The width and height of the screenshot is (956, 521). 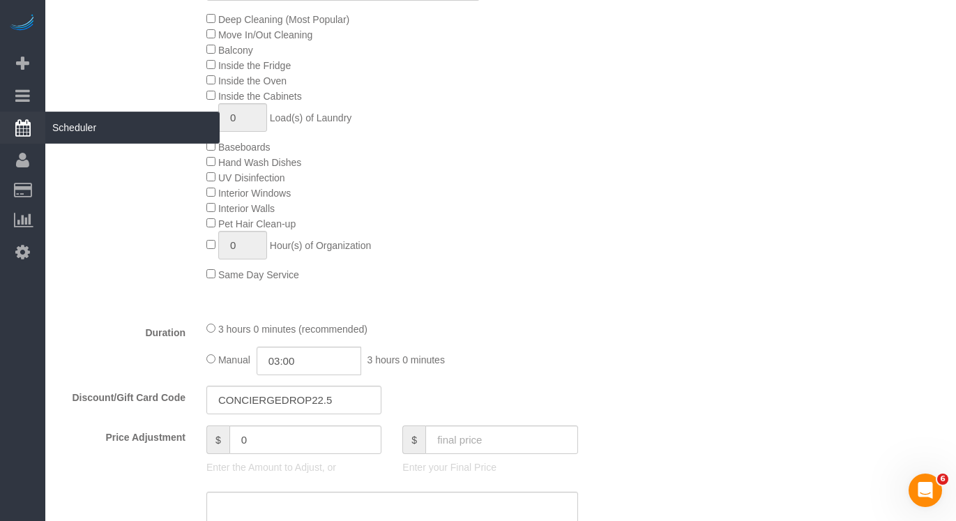 What do you see at coordinates (259, 162) in the screenshot?
I see `span: Hand Wash Dishes` at bounding box center [259, 162].